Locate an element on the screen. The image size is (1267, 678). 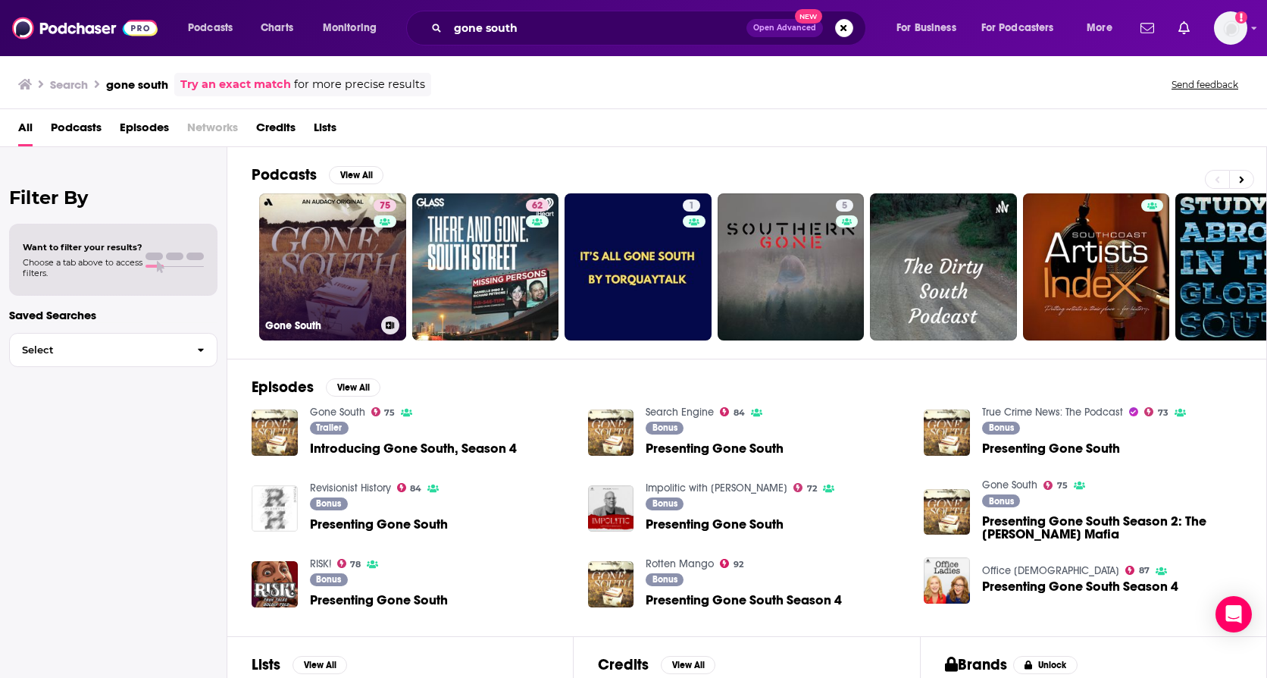
button: Select is located at coordinates (113, 349).